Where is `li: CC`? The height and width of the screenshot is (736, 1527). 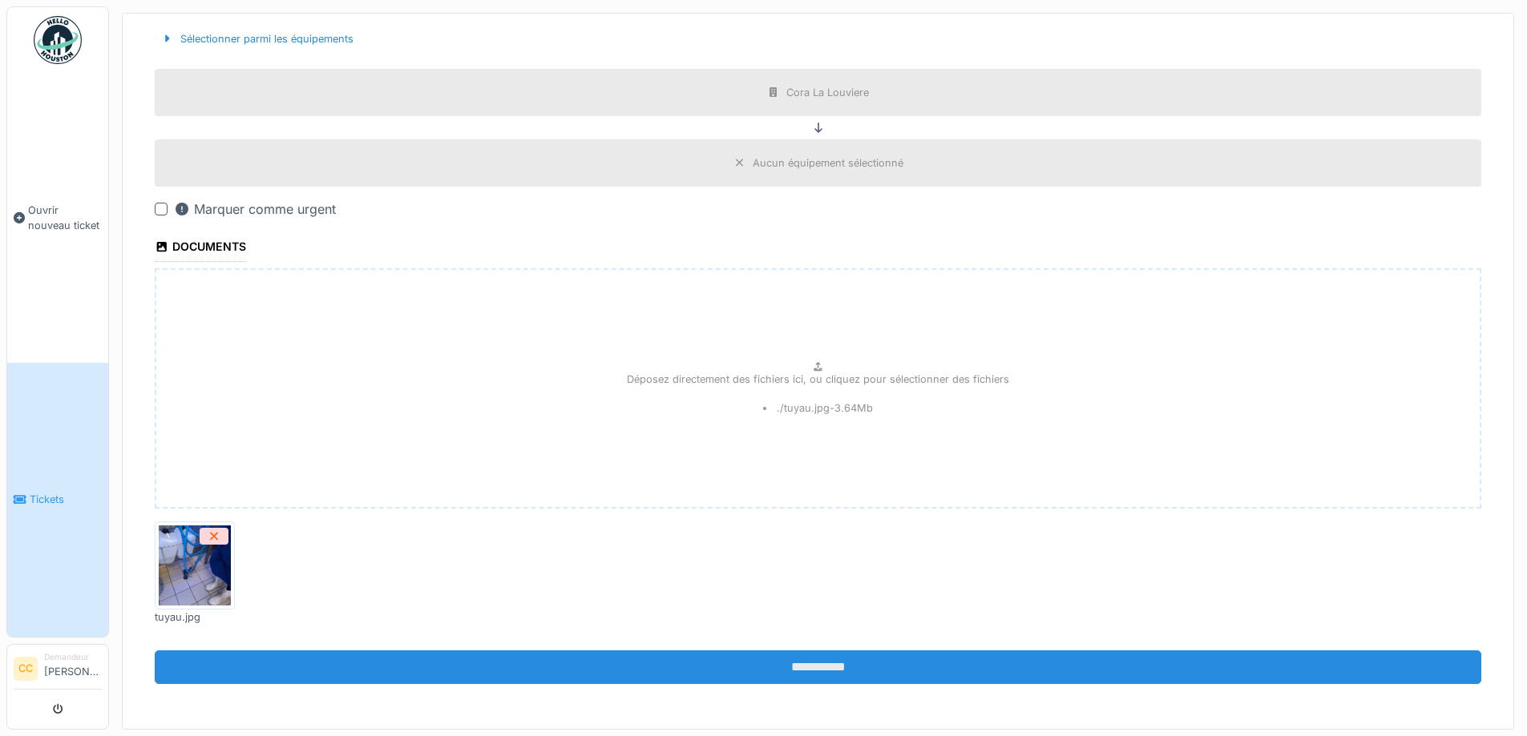
li: CC is located at coordinates (26, 669).